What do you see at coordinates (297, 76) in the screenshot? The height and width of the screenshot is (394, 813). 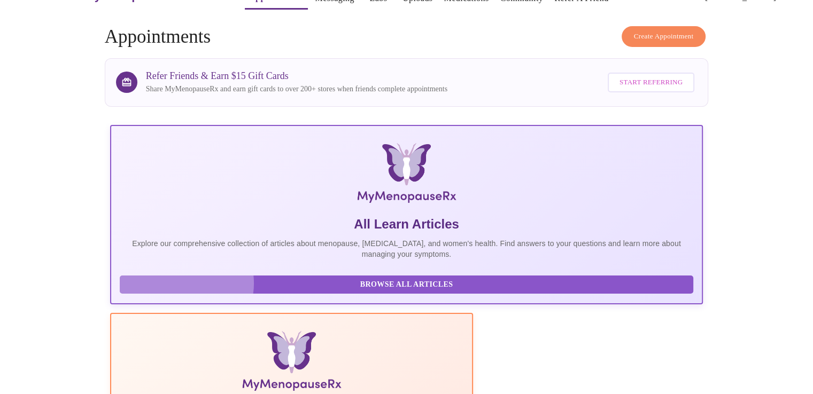 I see `h3: Refer Friends & Earn $15 Gift Cards` at bounding box center [297, 76].